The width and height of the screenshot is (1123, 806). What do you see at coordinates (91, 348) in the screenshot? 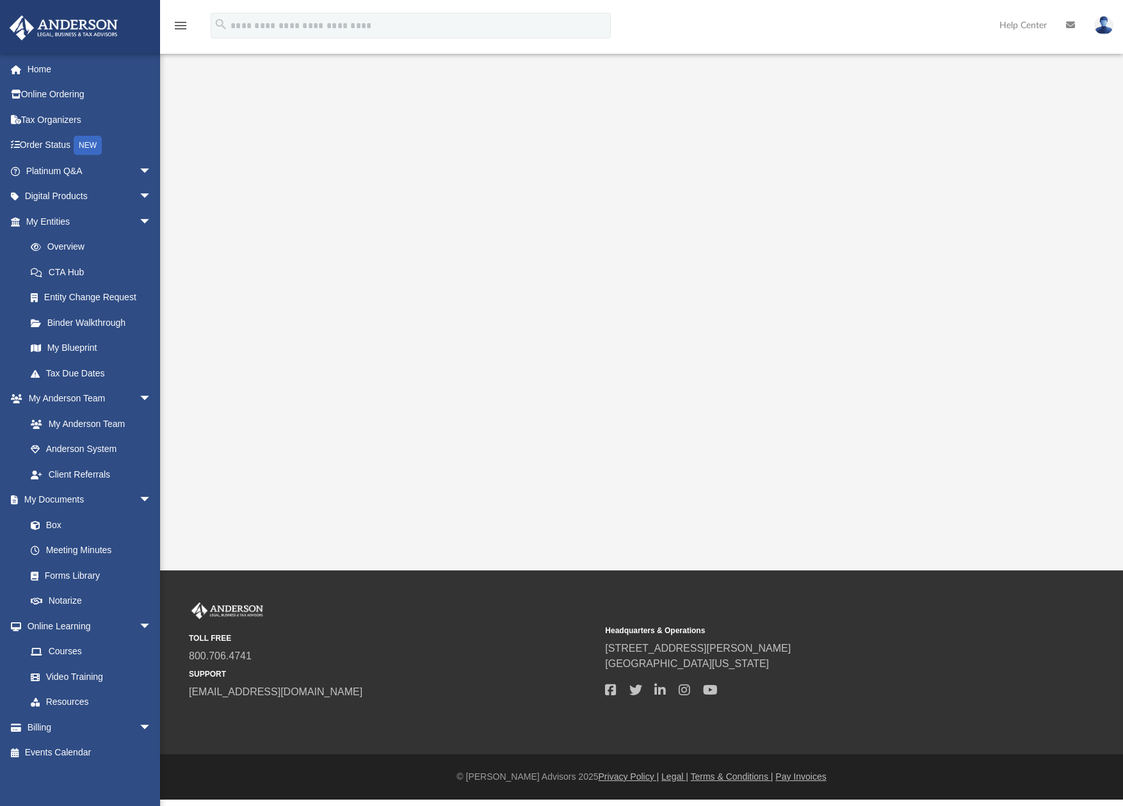
I see `a: My Blueprint` at bounding box center [91, 348].